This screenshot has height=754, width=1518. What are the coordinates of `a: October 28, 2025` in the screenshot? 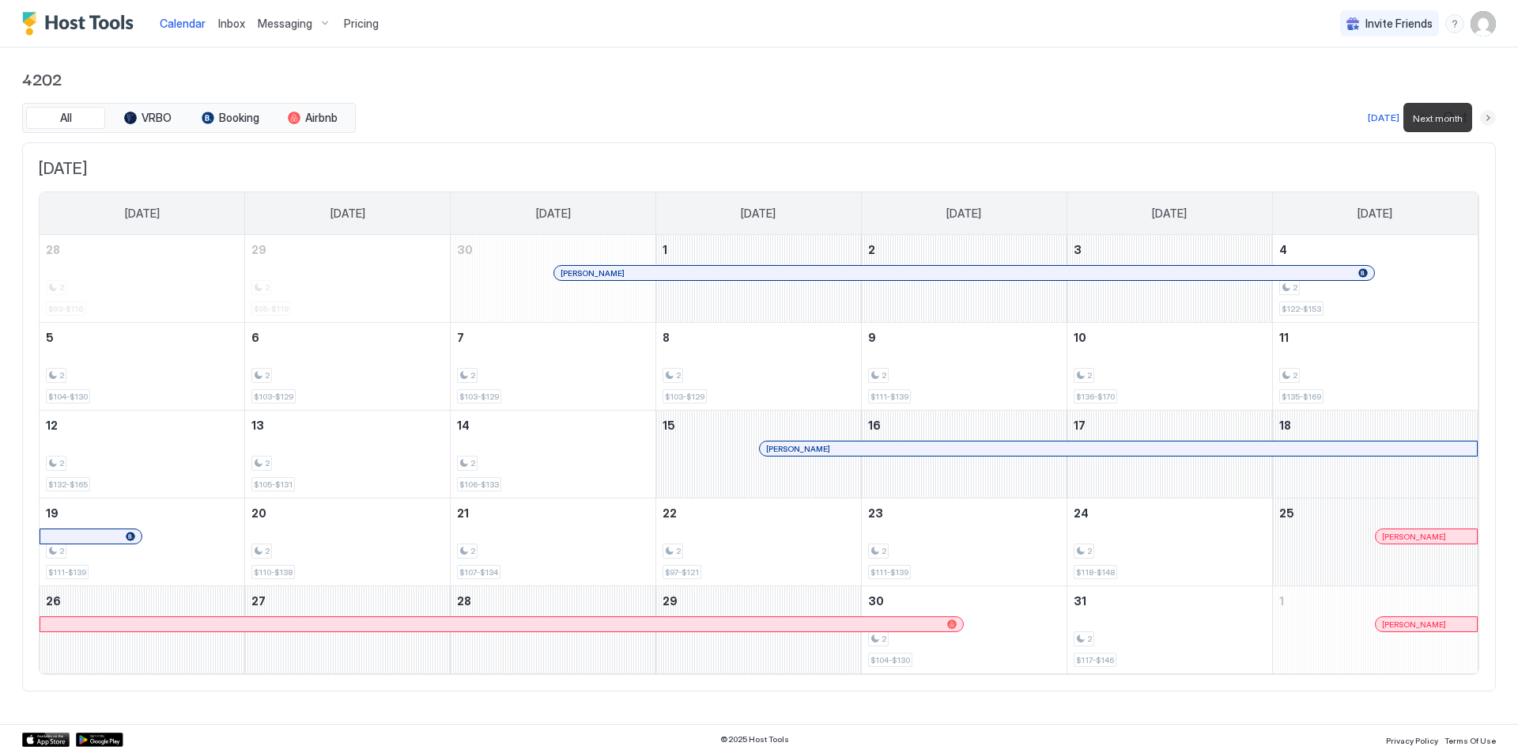 It's located at (553, 600).